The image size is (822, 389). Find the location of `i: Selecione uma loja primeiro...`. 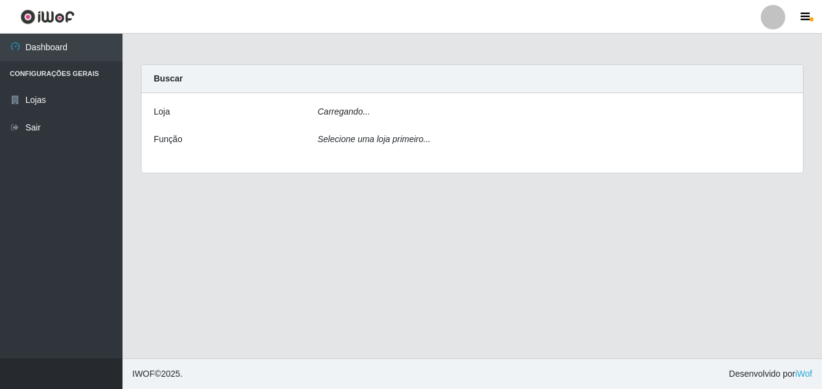

i: Selecione uma loja primeiro... is located at coordinates (374, 139).